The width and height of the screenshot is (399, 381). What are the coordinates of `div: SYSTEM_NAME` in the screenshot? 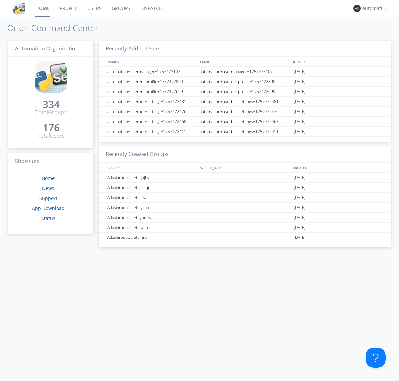 It's located at (244, 167).